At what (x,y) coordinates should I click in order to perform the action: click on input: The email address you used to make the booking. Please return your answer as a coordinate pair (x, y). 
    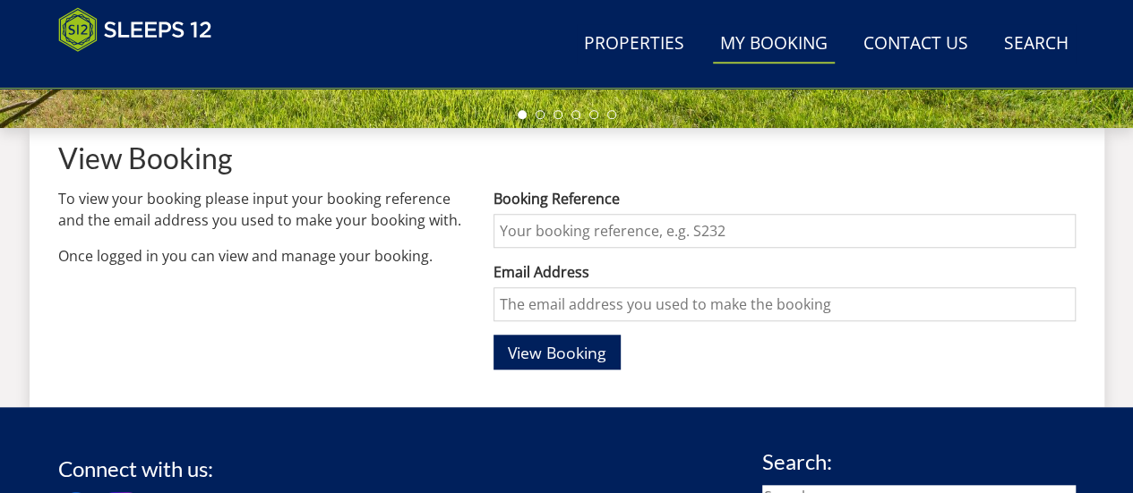
    Looking at the image, I should click on (784, 304).